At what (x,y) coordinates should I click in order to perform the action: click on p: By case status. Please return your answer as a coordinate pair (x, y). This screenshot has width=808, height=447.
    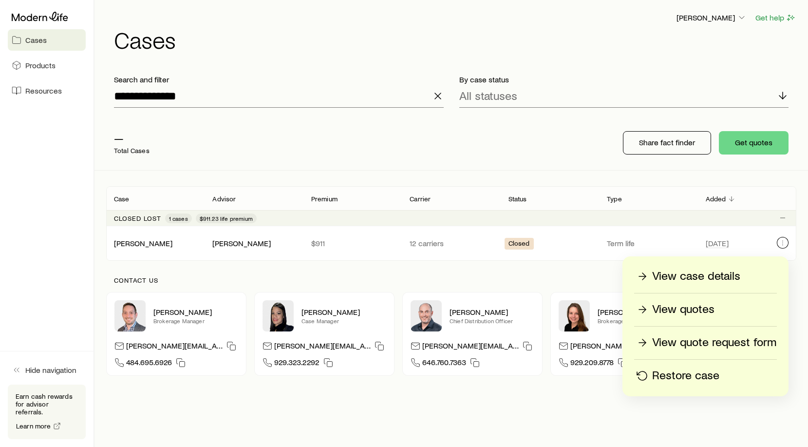
    Looking at the image, I should click on (624, 79).